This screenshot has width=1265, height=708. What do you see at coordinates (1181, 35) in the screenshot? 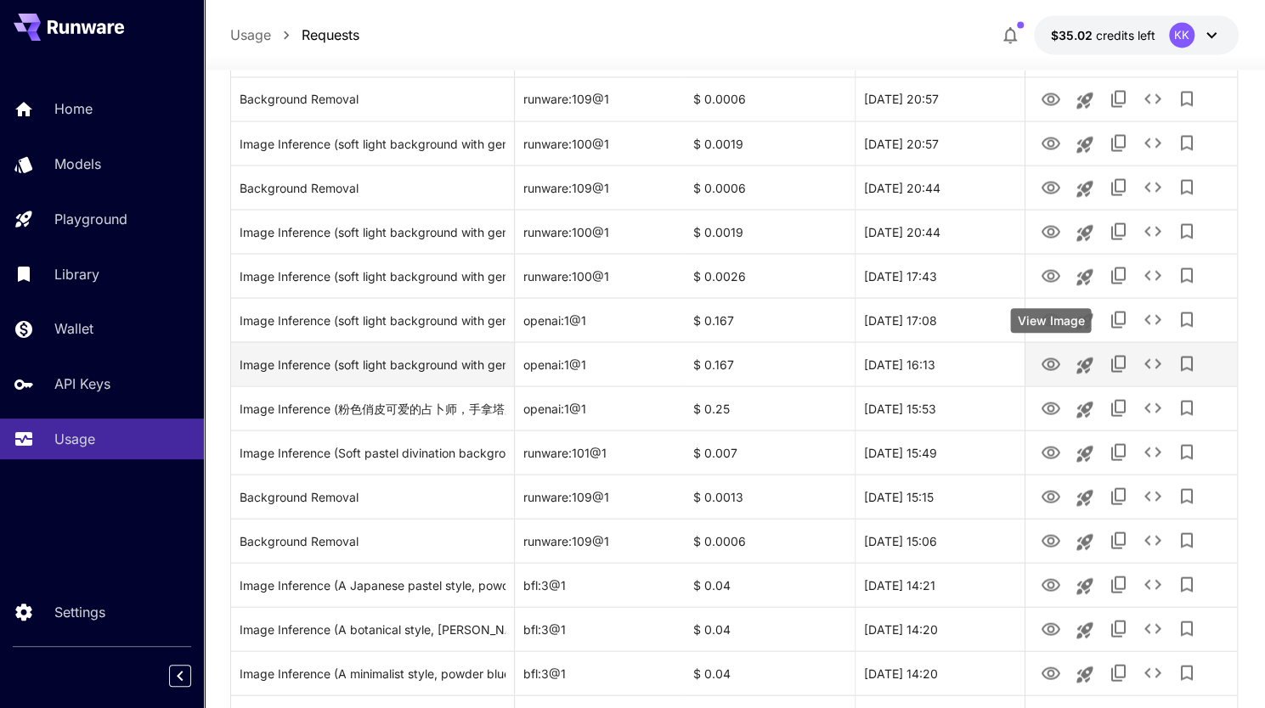
I see `div: KK` at bounding box center [1181, 35].